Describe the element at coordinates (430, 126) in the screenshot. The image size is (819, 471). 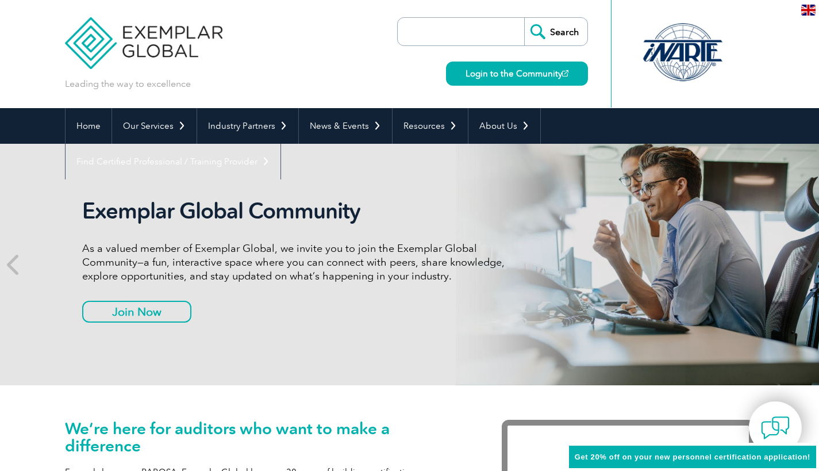
I see `a: Resources` at that location.